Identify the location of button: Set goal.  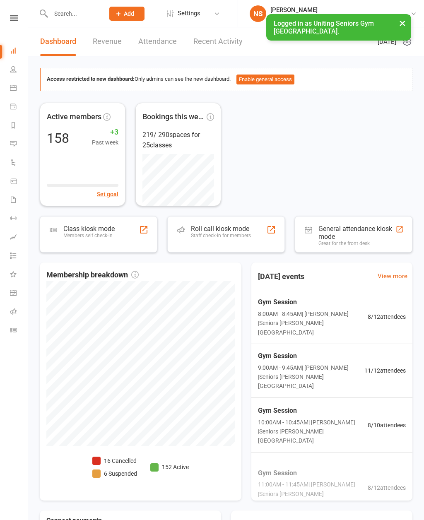
(108, 194).